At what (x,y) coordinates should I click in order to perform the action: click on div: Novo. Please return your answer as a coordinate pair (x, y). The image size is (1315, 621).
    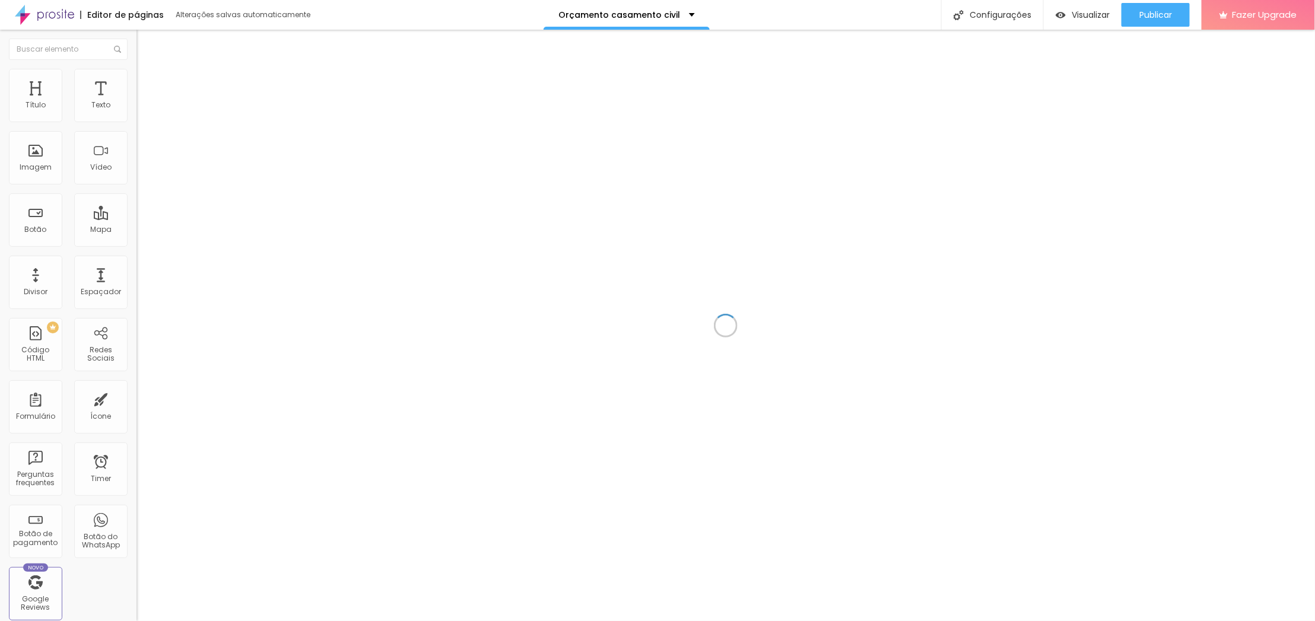
    Looking at the image, I should click on (36, 568).